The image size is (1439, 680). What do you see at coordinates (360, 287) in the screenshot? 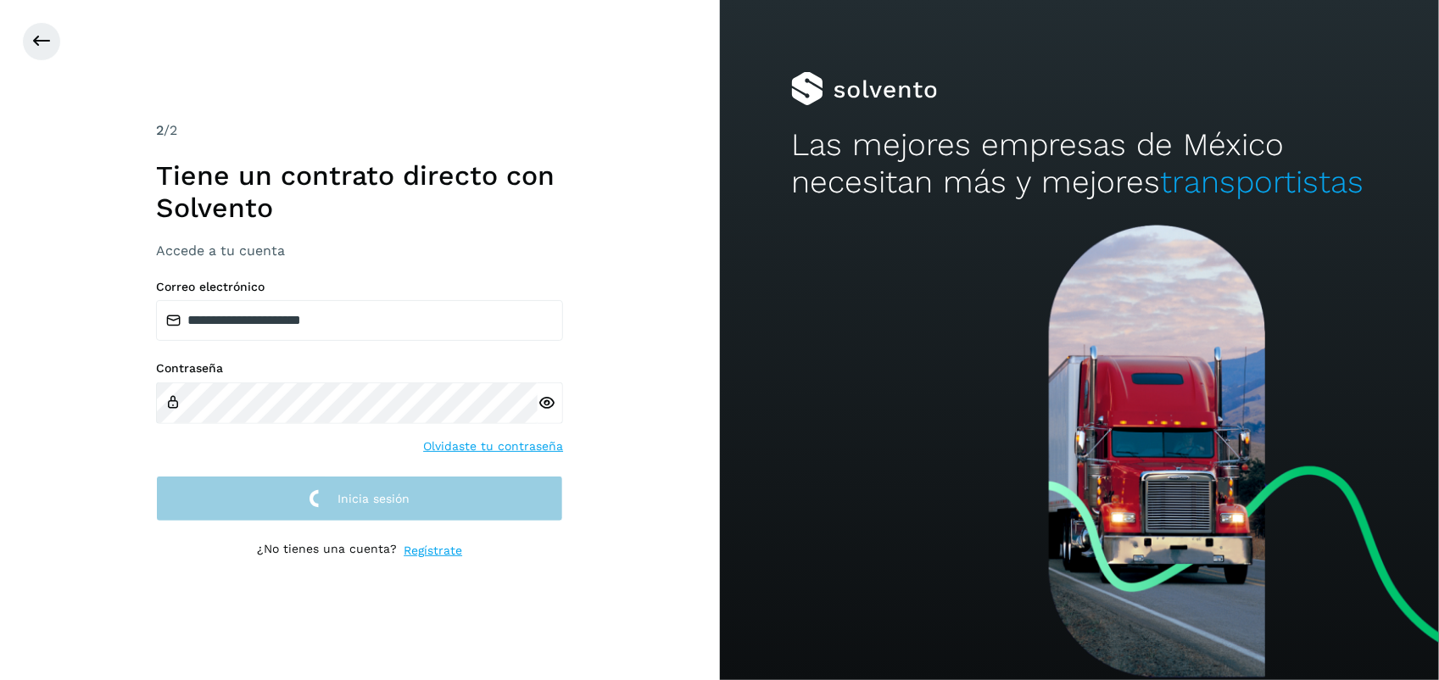
I see `label: Correo electrónico` at bounding box center [360, 287].